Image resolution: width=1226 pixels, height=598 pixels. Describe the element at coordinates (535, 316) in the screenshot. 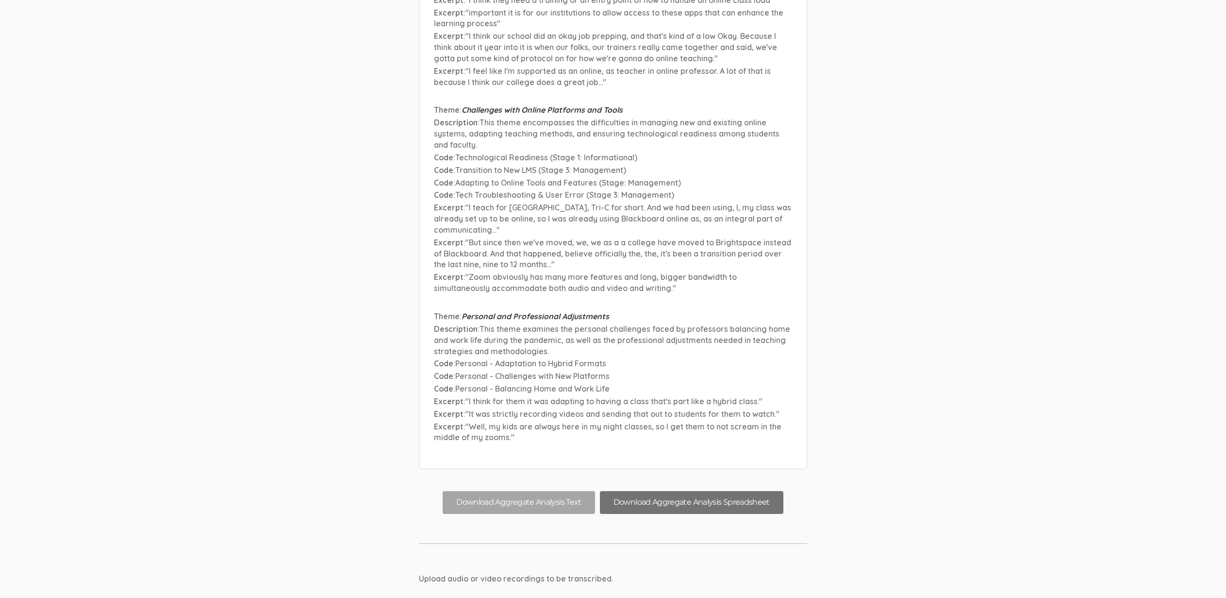

I see `span: Personal and Professional Adjustments` at that location.